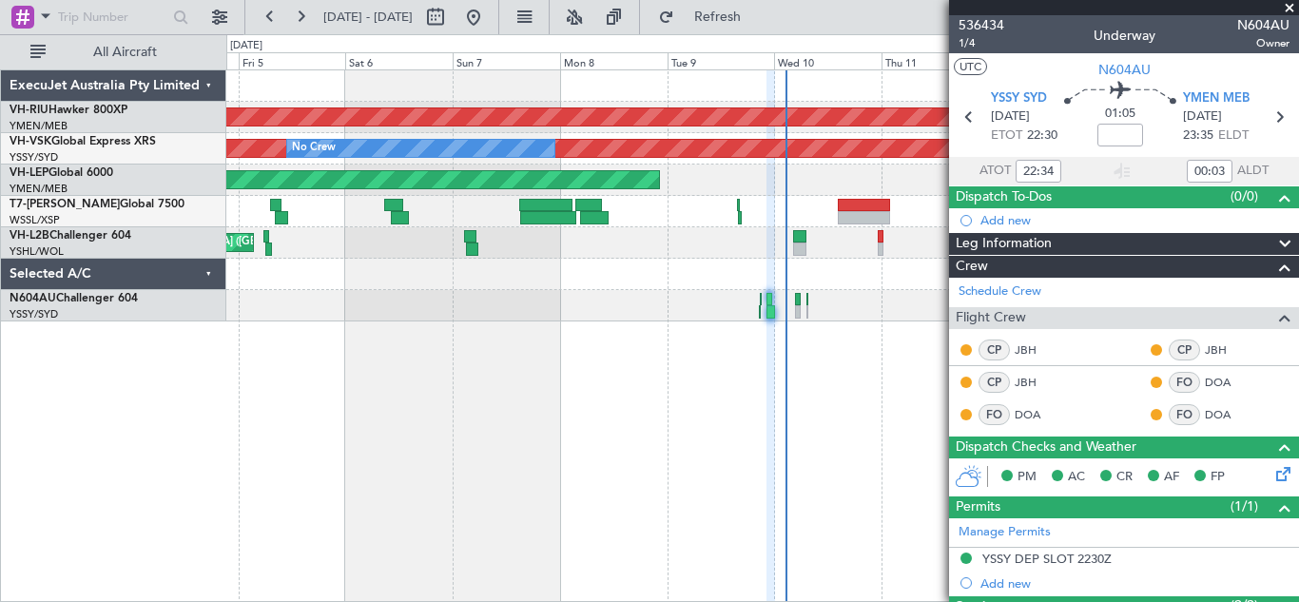 This screenshot has height=602, width=1299. What do you see at coordinates (125, 52) in the screenshot?
I see `span: All Aircraft` at bounding box center [125, 52].